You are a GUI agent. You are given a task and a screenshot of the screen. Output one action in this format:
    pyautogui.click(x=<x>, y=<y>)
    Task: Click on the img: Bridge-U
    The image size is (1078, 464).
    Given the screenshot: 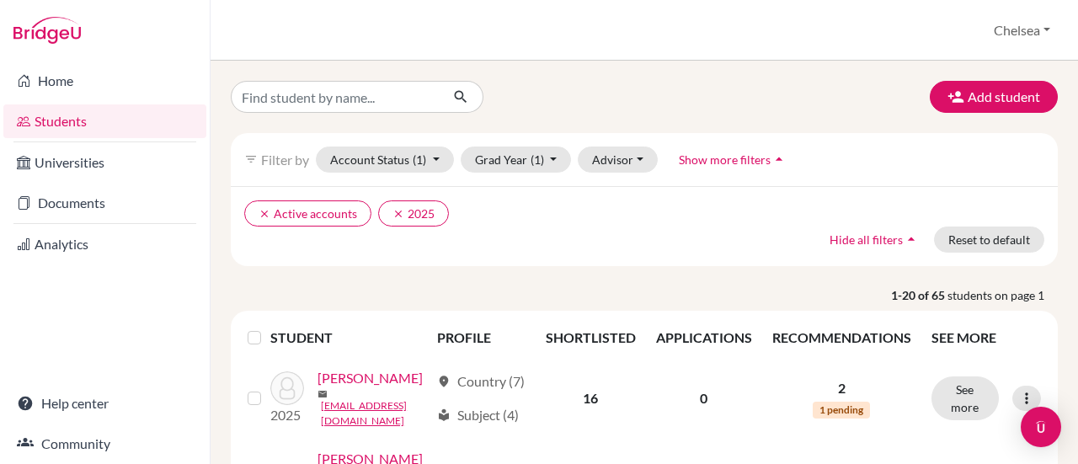 What is the action you would take?
    pyautogui.click(x=47, y=30)
    